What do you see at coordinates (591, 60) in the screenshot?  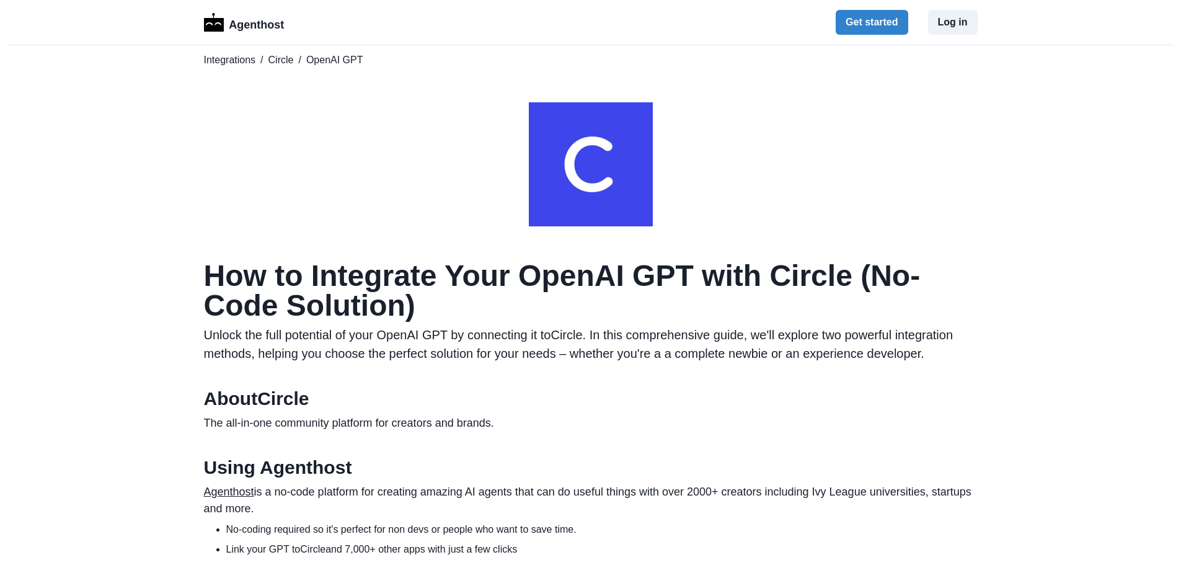 I see `nav: breadcrumb` at bounding box center [591, 60].